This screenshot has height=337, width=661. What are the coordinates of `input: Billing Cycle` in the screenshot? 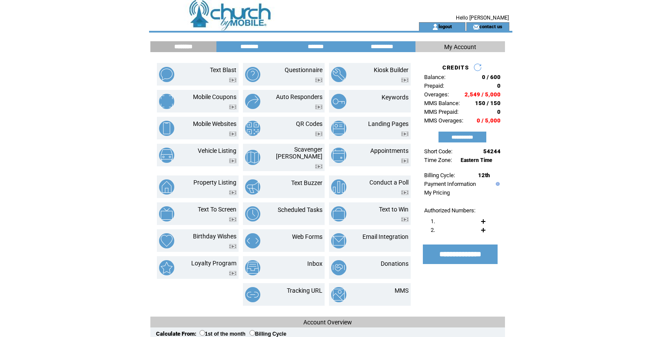 It's located at (252, 333).